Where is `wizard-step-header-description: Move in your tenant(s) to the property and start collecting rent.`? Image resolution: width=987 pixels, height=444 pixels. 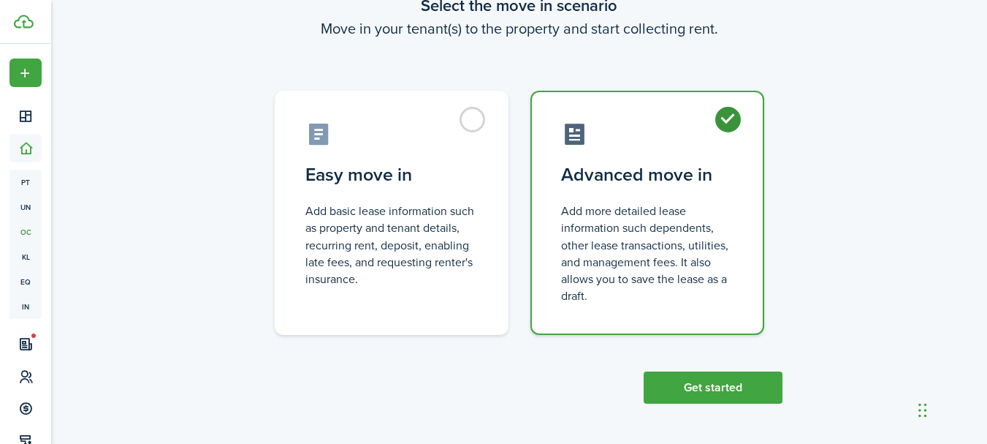
wizard-step-header-description: Move in your tenant(s) to the property and start collecting rent. is located at coordinates (520, 28).